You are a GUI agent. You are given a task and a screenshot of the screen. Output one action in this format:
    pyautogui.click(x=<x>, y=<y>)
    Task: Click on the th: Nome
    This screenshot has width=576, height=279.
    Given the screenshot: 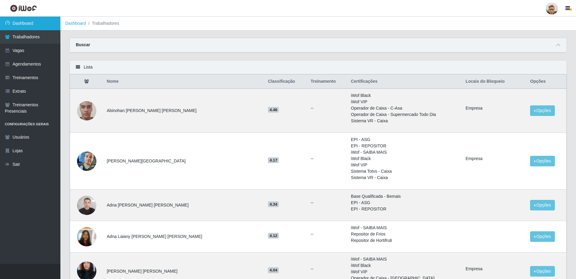 What is the action you would take?
    pyautogui.click(x=184, y=82)
    